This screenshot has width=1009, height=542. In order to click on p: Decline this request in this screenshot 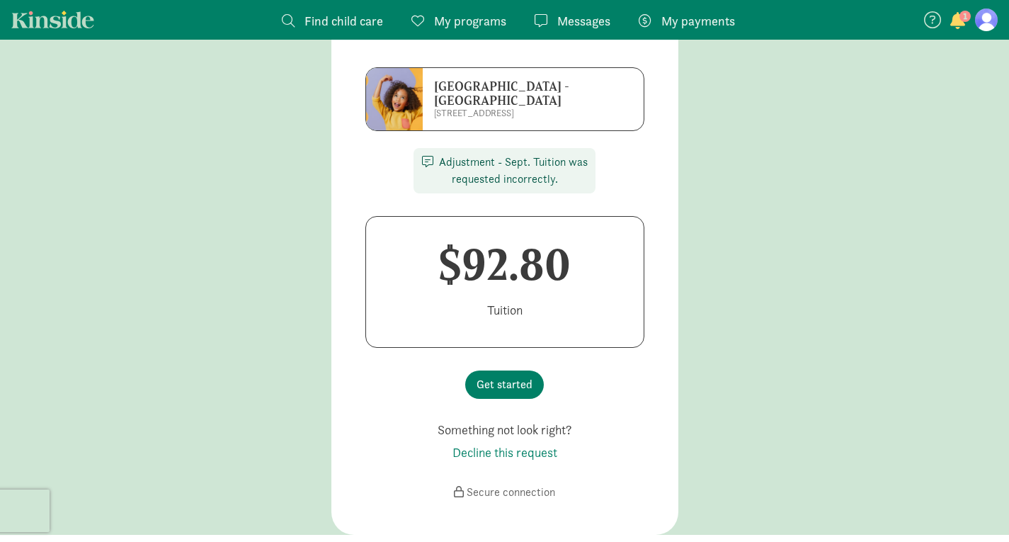, I will do `click(505, 453)`.